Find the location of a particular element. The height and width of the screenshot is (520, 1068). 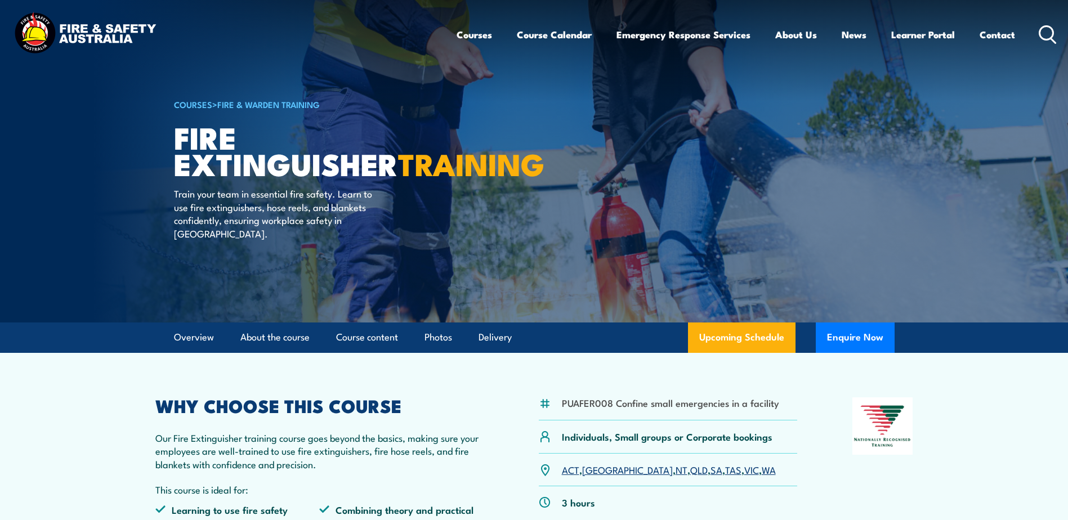

a: WA is located at coordinates (768, 469).